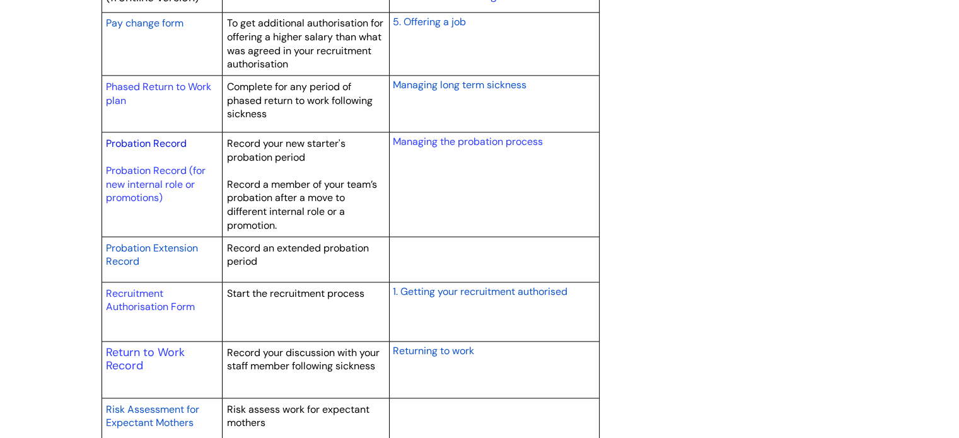 The height and width of the screenshot is (438, 959). What do you see at coordinates (300, 100) in the screenshot?
I see `span: Complete for any period of phased return to work following sickness` at bounding box center [300, 100].